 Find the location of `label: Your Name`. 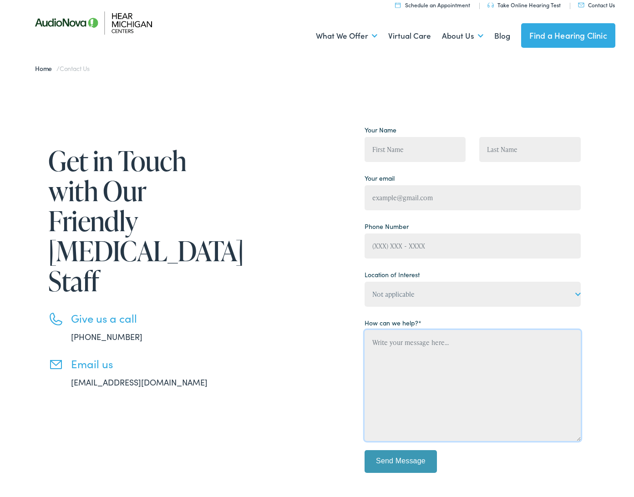

label: Your Name is located at coordinates (380, 127).